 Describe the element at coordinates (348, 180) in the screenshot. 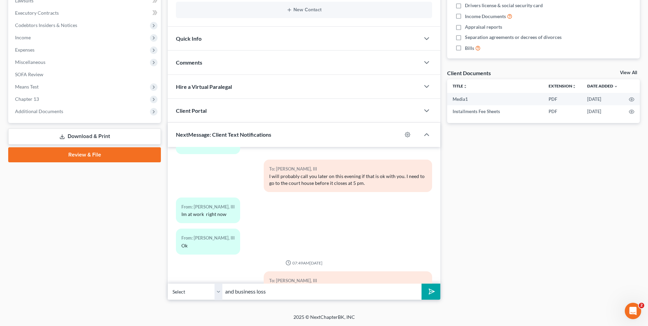

I see `div: I will probably call you later on this evening if that is ok with you. I need to go to the court ...` at that location.